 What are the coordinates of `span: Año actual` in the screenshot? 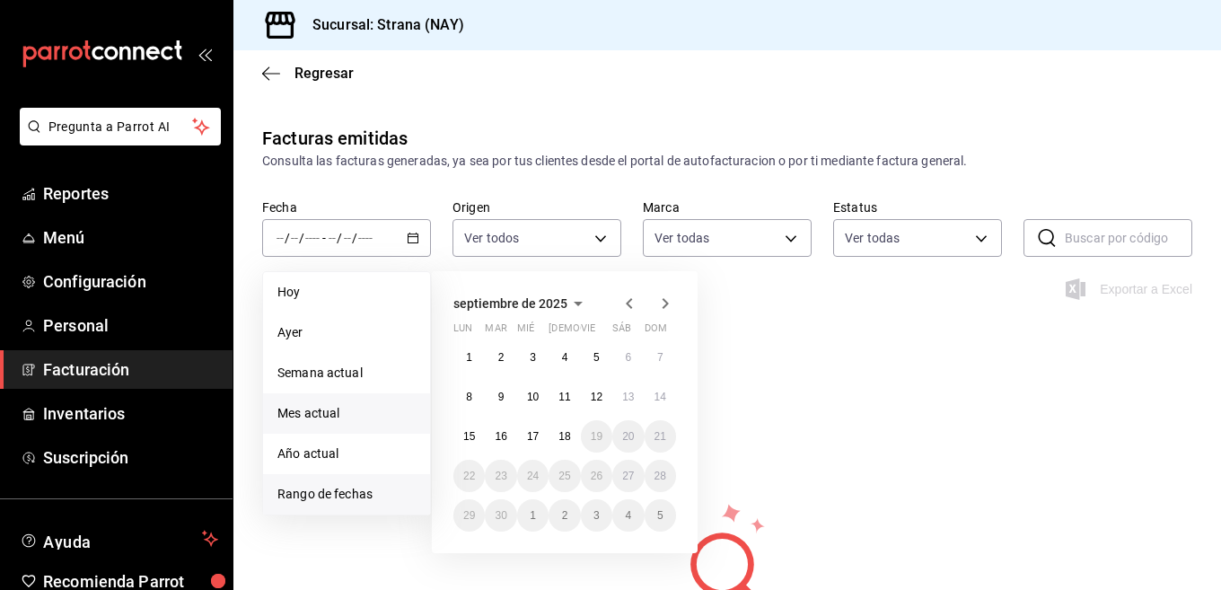 It's located at (347, 453).